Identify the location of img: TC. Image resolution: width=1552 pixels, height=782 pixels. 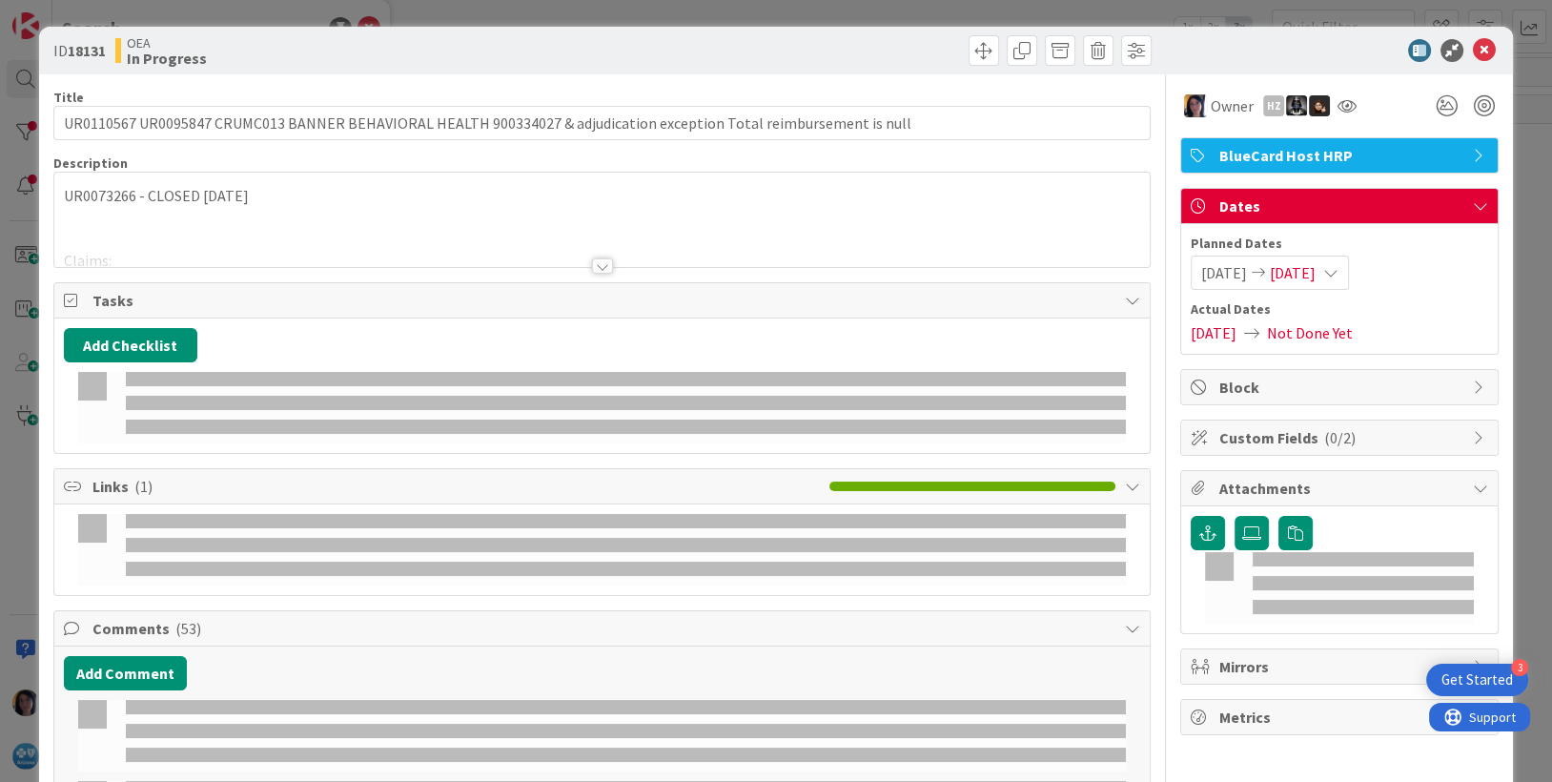
(1195, 106).